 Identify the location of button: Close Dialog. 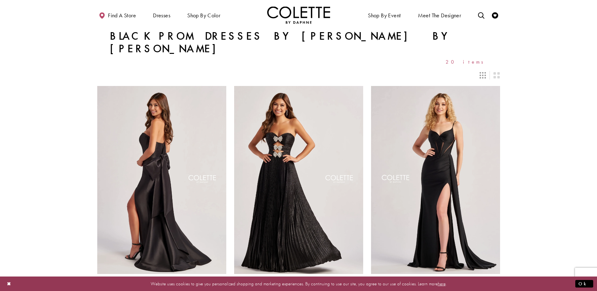
(9, 283).